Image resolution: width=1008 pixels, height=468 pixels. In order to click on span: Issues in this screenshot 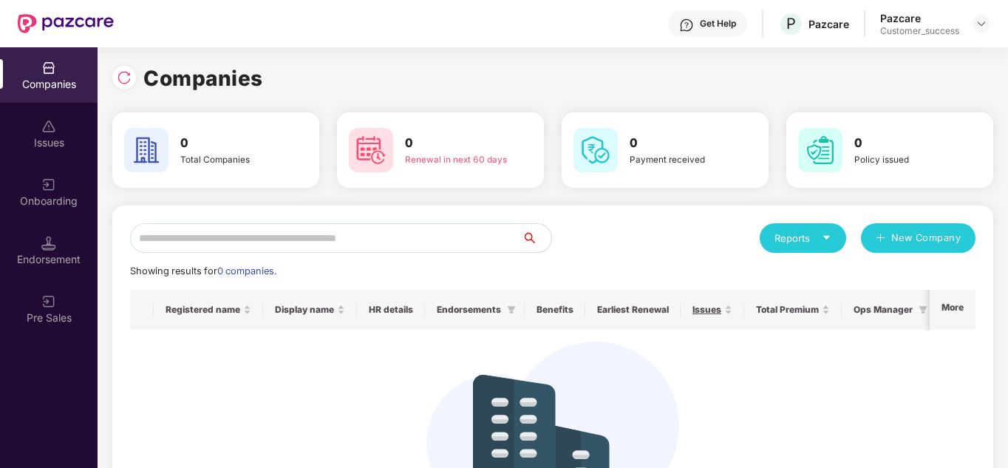, I will do `click(707, 310)`.